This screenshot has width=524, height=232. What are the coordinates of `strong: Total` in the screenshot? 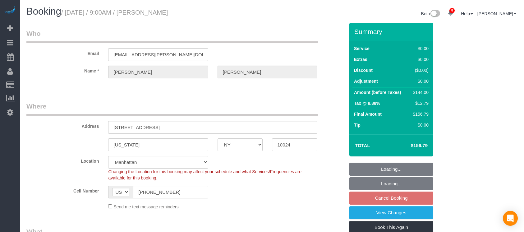 It's located at (362, 145).